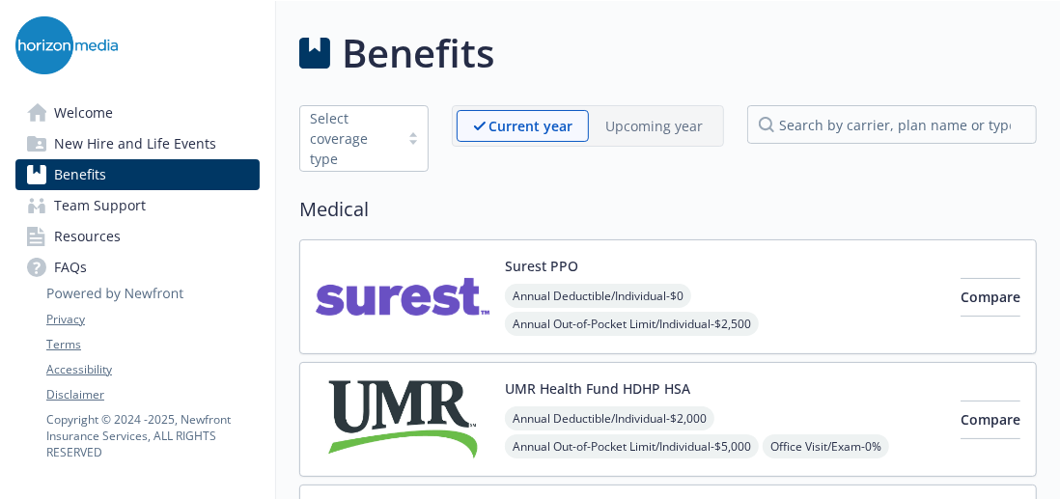 This screenshot has width=1060, height=499. What do you see at coordinates (530, 126) in the screenshot?
I see `p: Current year` at bounding box center [530, 126].